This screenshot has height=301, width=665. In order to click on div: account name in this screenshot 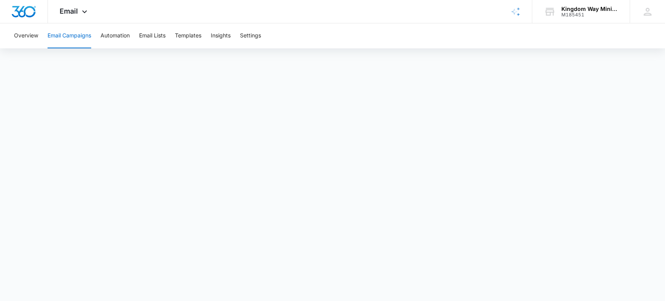, I will do `click(590, 9)`.